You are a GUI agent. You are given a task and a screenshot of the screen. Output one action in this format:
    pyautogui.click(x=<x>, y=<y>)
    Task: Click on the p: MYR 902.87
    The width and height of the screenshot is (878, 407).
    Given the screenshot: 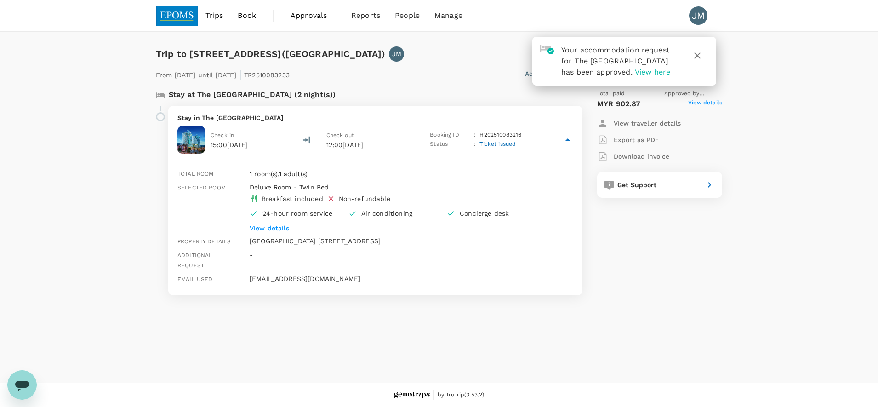 What is the action you would take?
    pyautogui.click(x=619, y=104)
    